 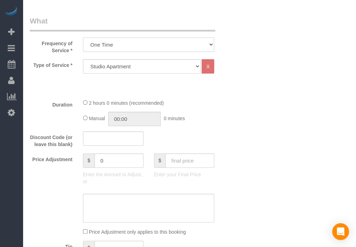 I want to click on input: final price, so click(x=190, y=161).